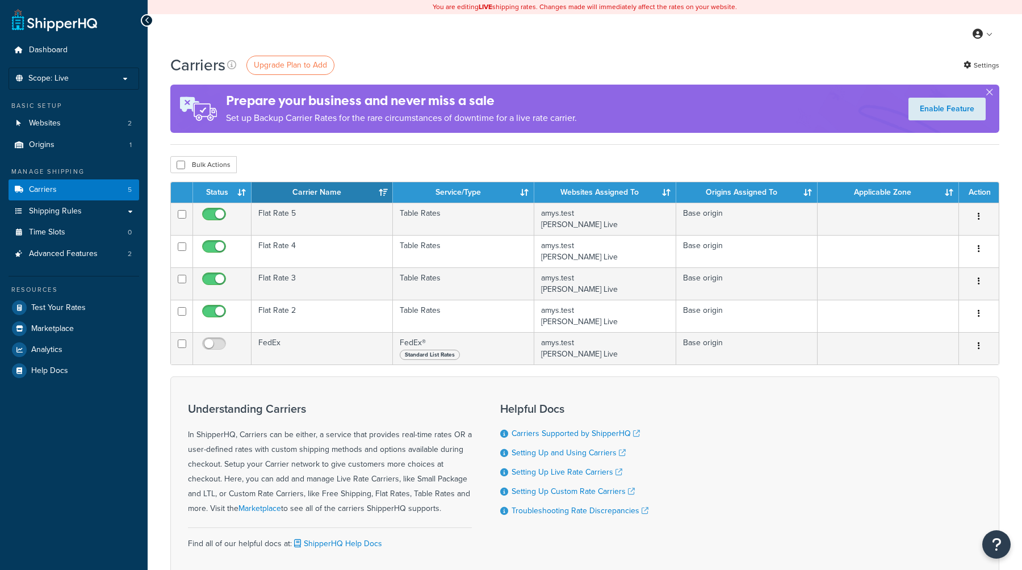 This screenshot has width=1022, height=570. I want to click on a: Time Slots 0, so click(74, 232).